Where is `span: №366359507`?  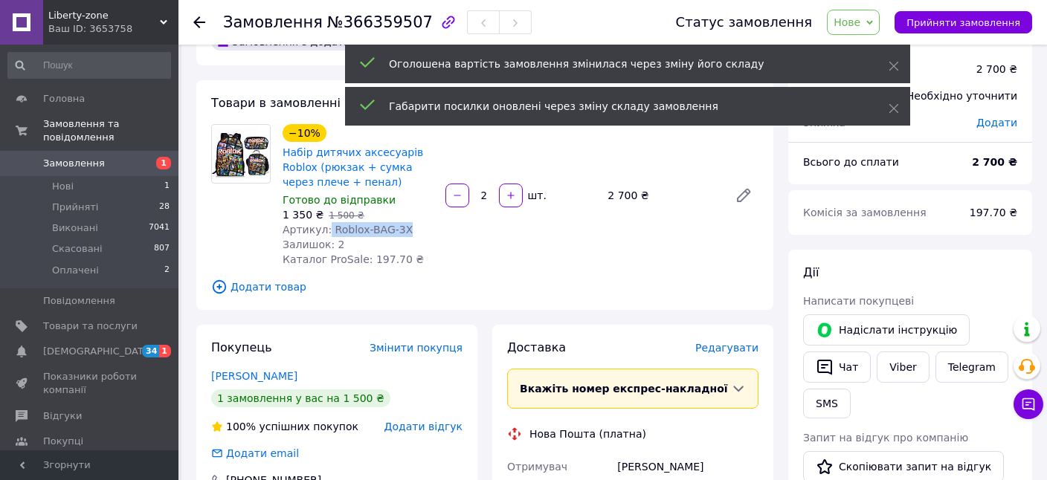
span: №366359507 is located at coordinates (380, 22).